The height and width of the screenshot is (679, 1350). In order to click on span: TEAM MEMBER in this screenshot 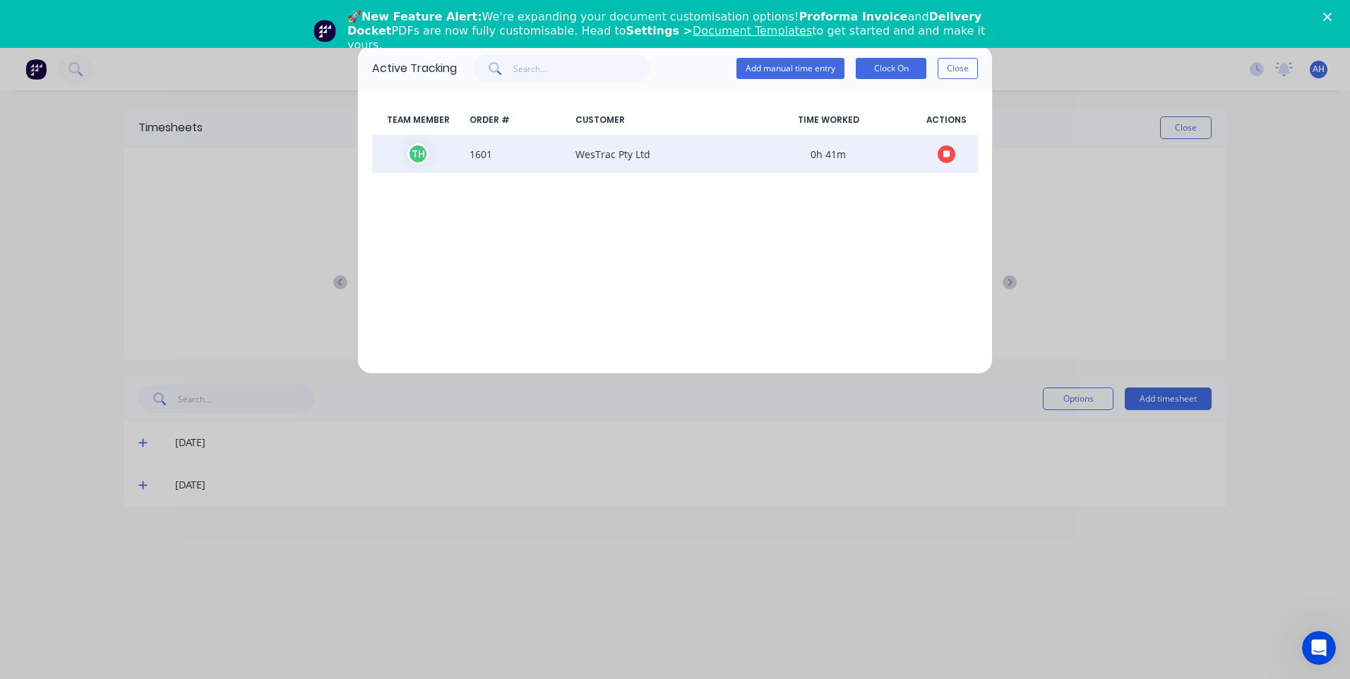, I will do `click(418, 120)`.